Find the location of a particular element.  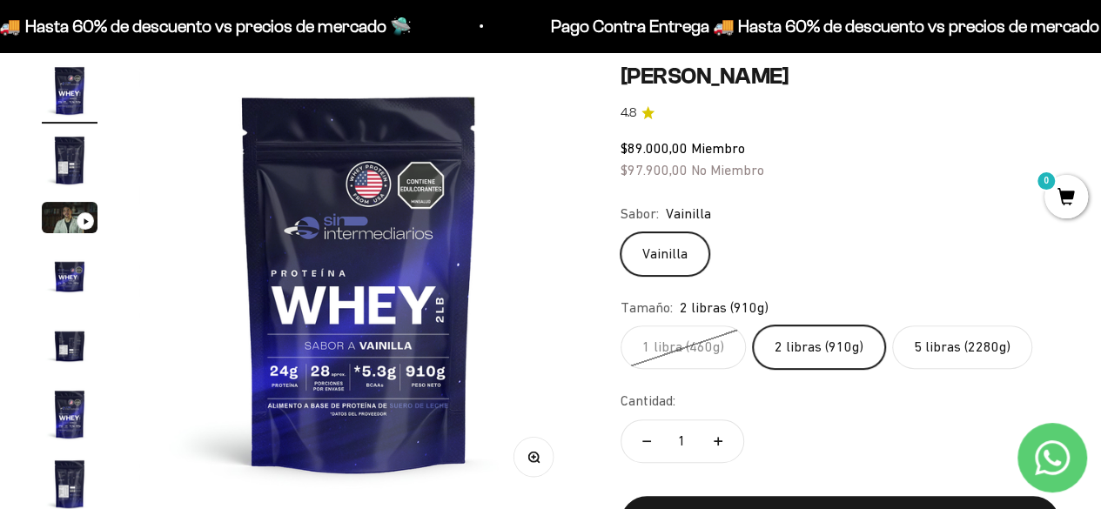

div: Una promoción especial is located at coordinates (191, 167).